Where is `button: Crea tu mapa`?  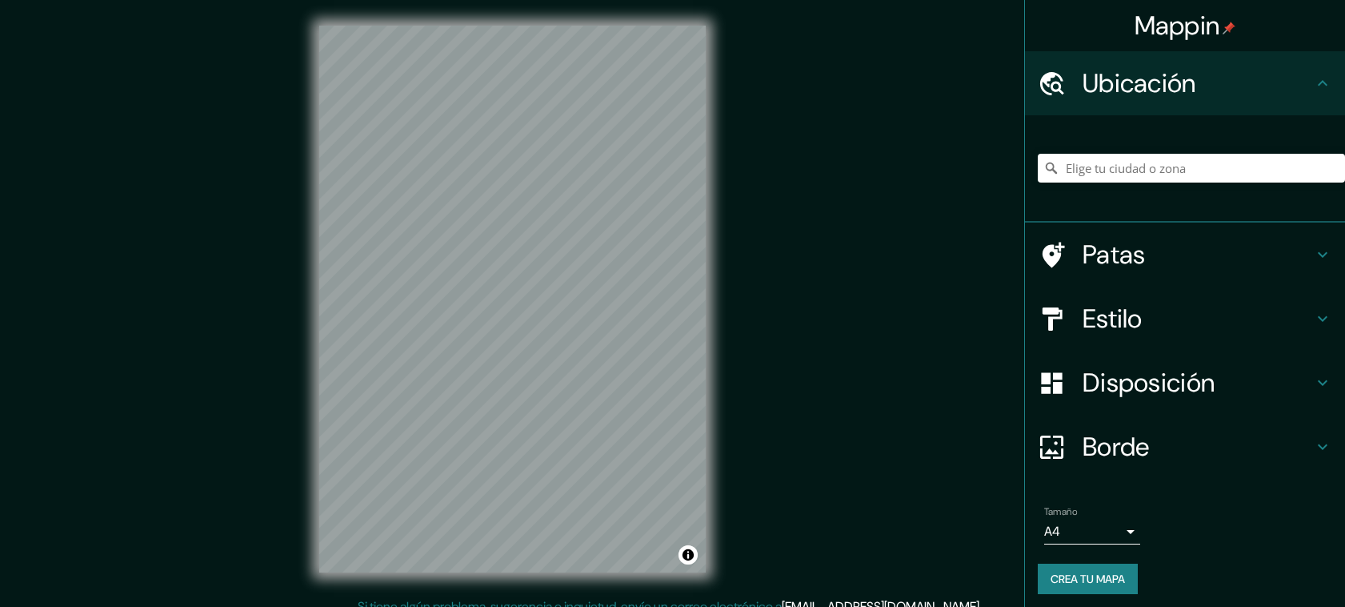
button: Crea tu mapa is located at coordinates (1088, 579).